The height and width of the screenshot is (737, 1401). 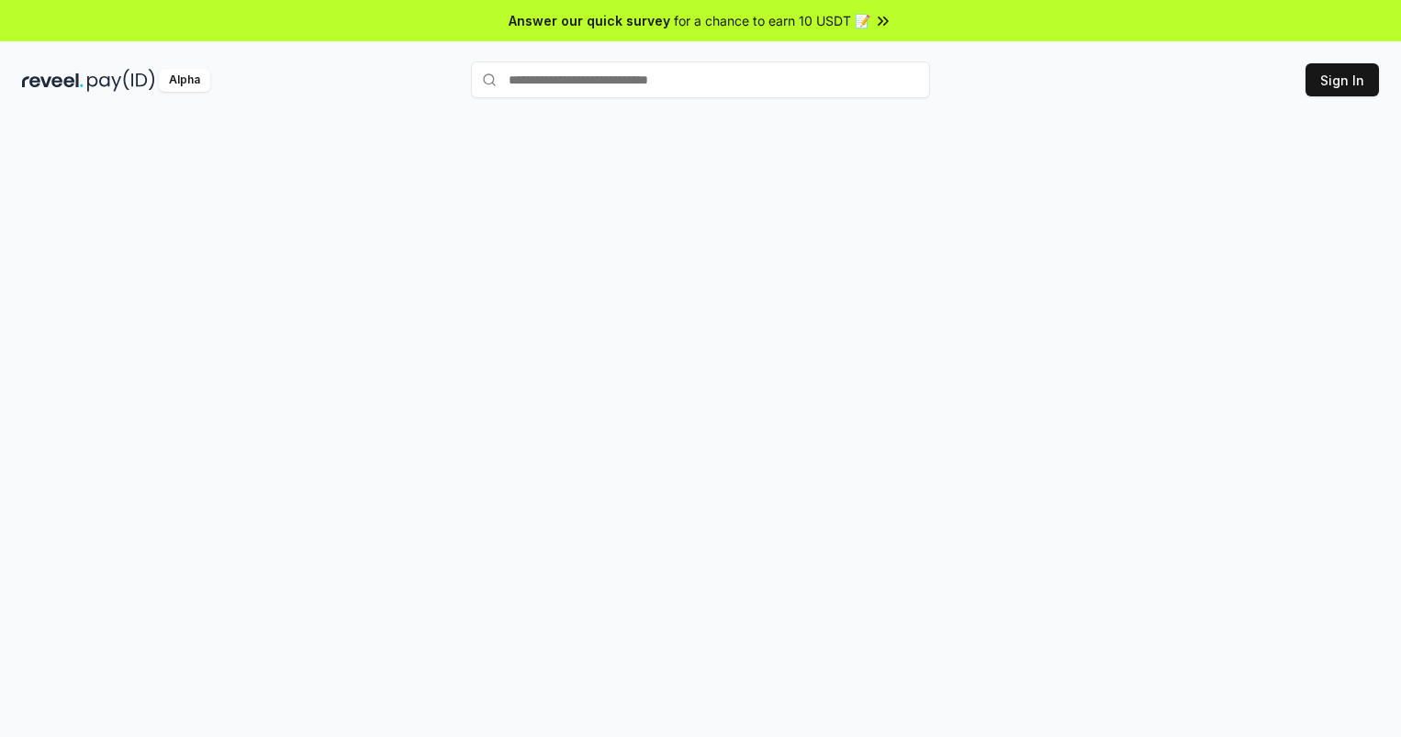 What do you see at coordinates (590, 20) in the screenshot?
I see `span: Answer our quick survey` at bounding box center [590, 20].